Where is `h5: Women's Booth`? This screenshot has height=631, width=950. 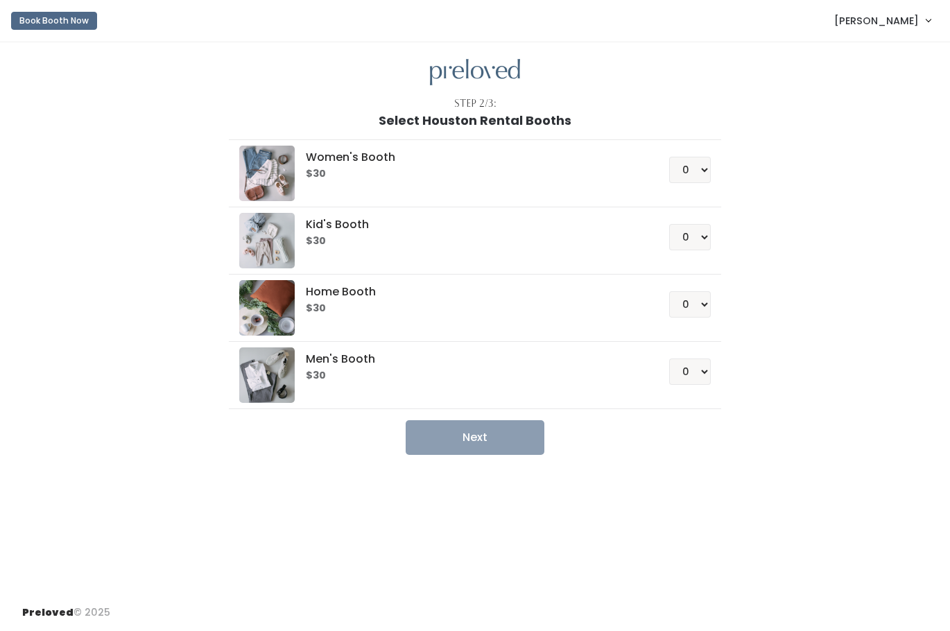 h5: Women's Booth is located at coordinates (470, 157).